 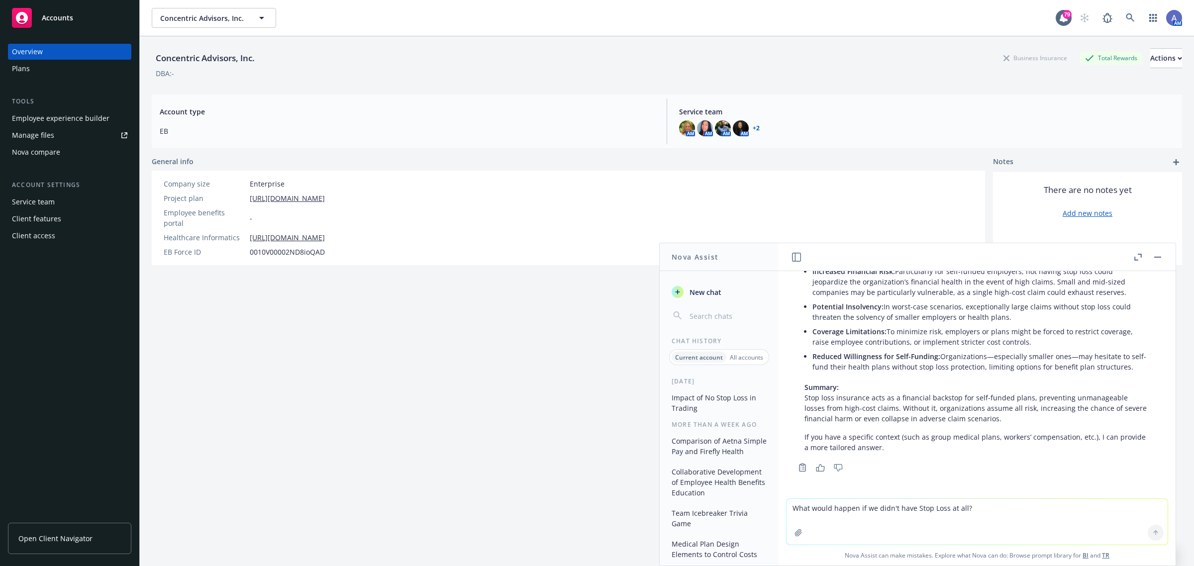 What do you see at coordinates (165, 73) in the screenshot?
I see `div: DBA: -` at bounding box center [165, 73].